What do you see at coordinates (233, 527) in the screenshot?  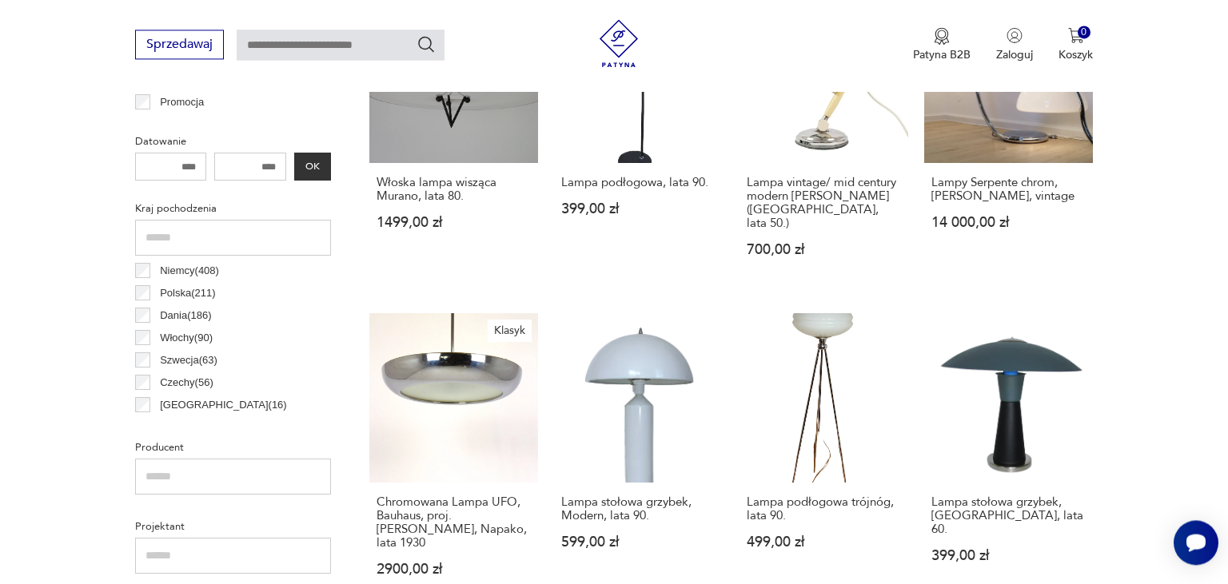 I see `p: Projektant` at bounding box center [233, 527].